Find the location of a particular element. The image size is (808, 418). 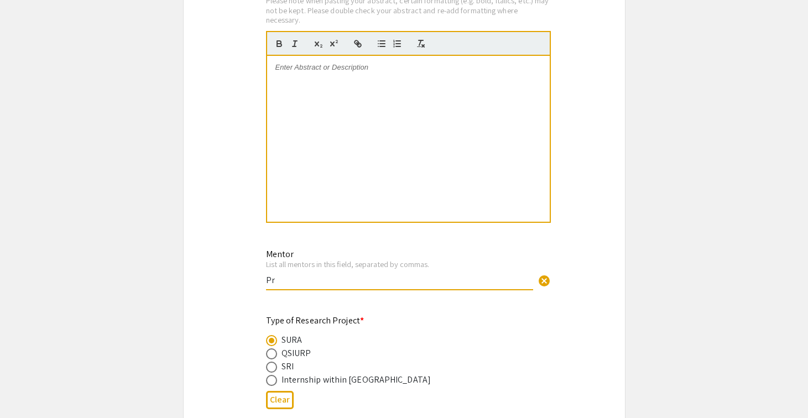

div: SURA is located at coordinates (292, 340).